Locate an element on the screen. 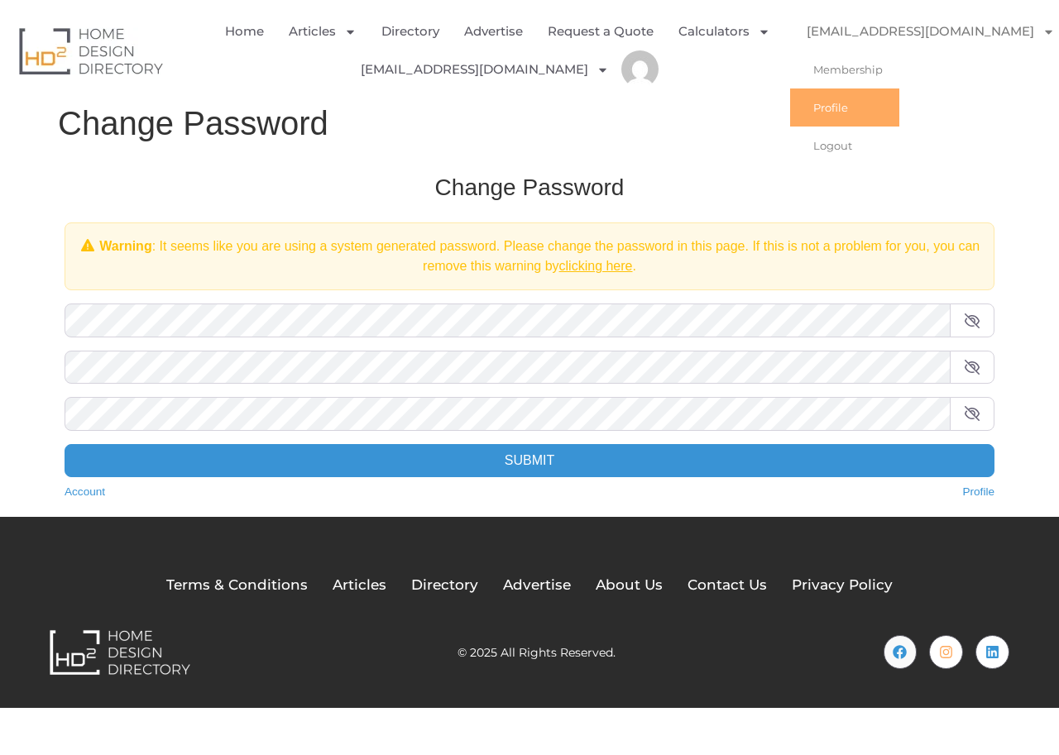 This screenshot has width=1059, height=755. a: Terms & Conditions is located at coordinates (237, 586).